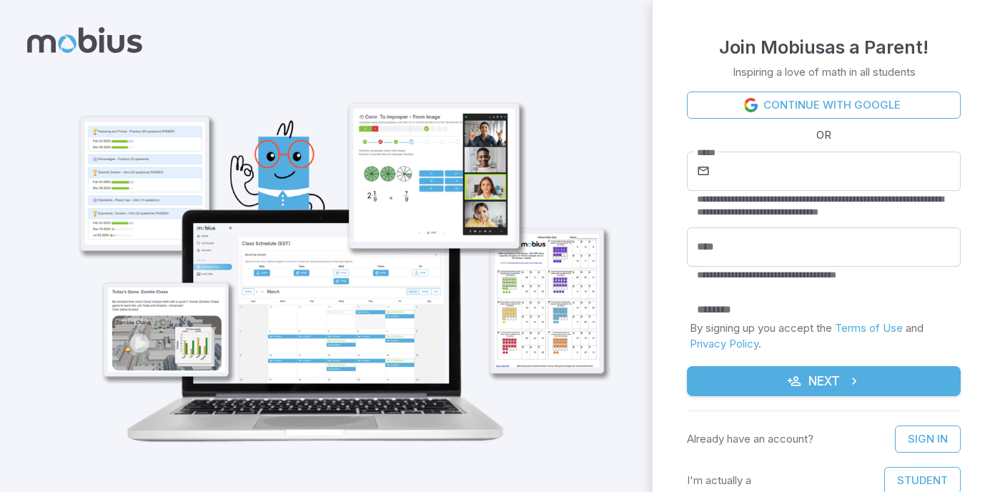 The width and height of the screenshot is (995, 492). Describe the element at coordinates (824, 72) in the screenshot. I see `p: Inspiring a love of math in all students` at that location.